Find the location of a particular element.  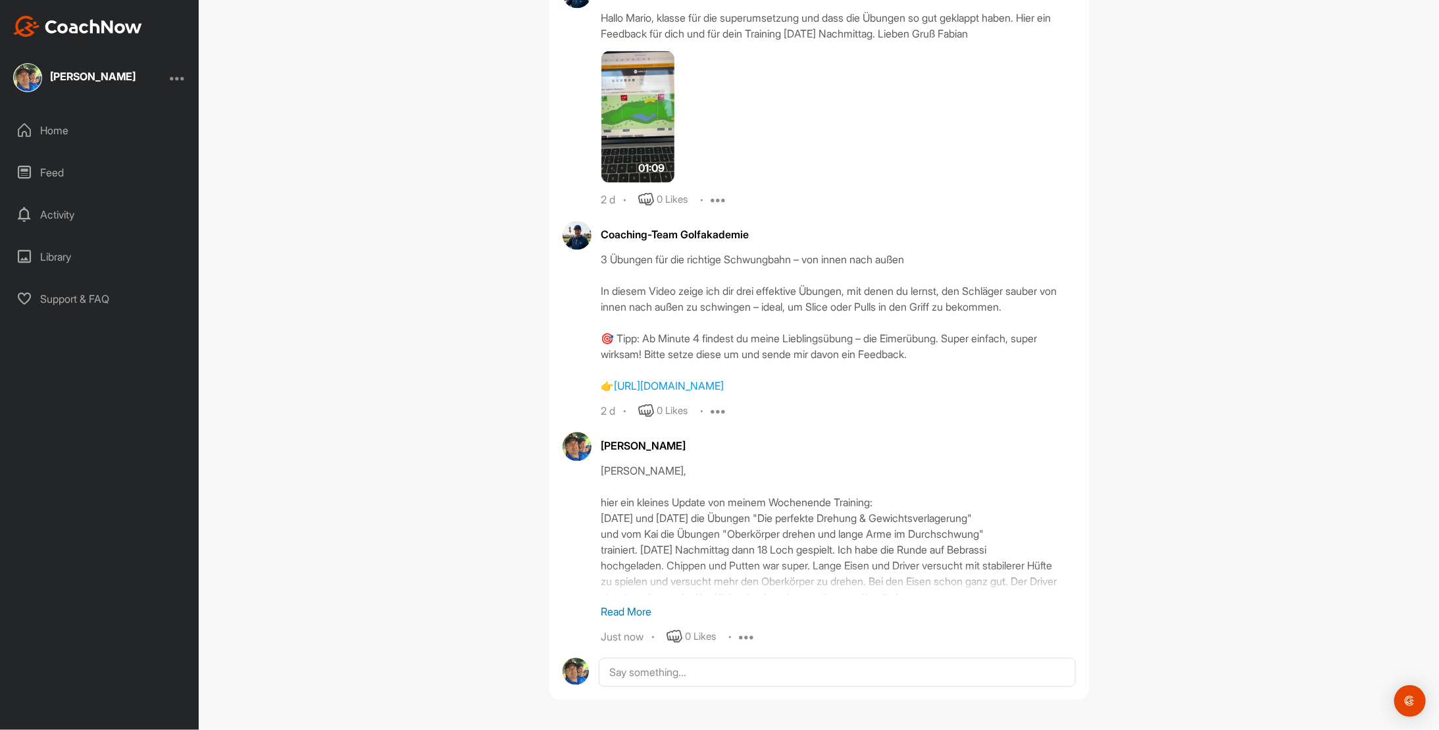

div: Support & FAQ is located at coordinates (100, 299).